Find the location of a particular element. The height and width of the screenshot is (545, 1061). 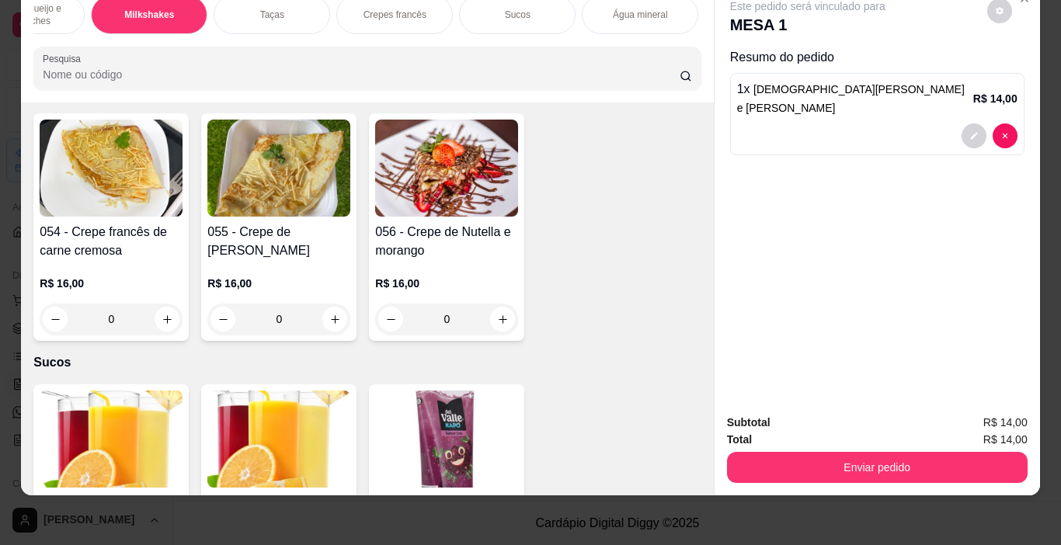

h4: 054 - Crepe francês de carne cremosa is located at coordinates (111, 241).